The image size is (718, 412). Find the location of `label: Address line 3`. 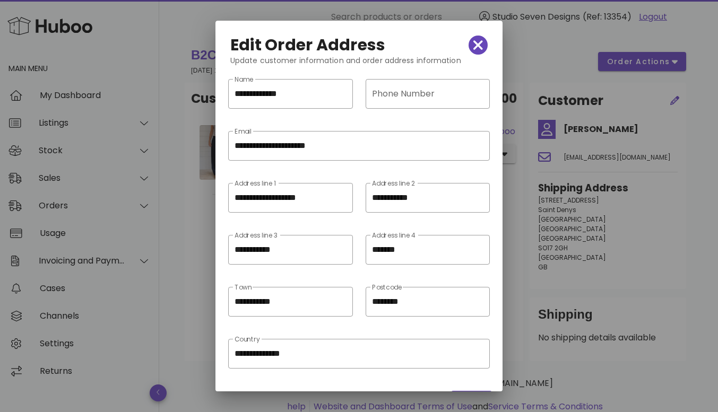

label: Address line 3 is located at coordinates (256, 235).